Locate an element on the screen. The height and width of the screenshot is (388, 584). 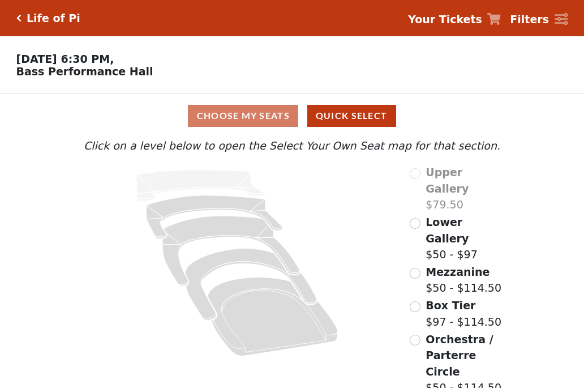
span: Orchestra / Parterre Circle is located at coordinates (459, 355).